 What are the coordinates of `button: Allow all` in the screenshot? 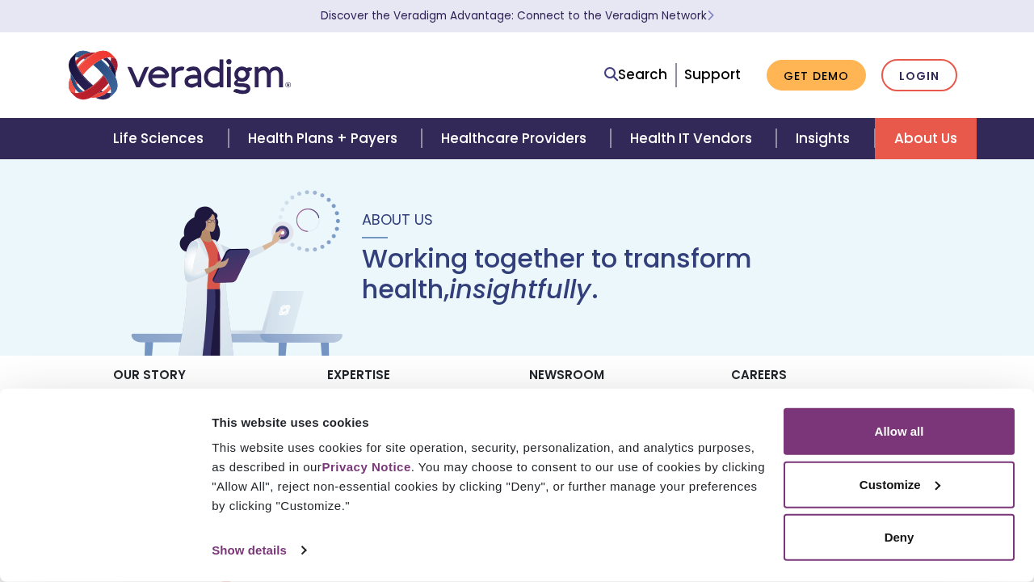 It's located at (899, 431).